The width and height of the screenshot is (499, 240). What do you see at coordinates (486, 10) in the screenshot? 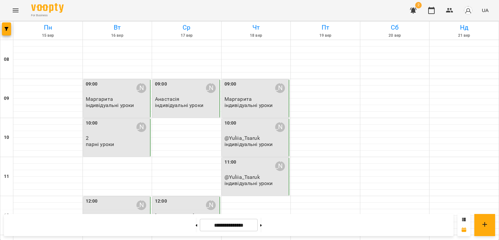
I see `span: UA` at bounding box center [486, 10].